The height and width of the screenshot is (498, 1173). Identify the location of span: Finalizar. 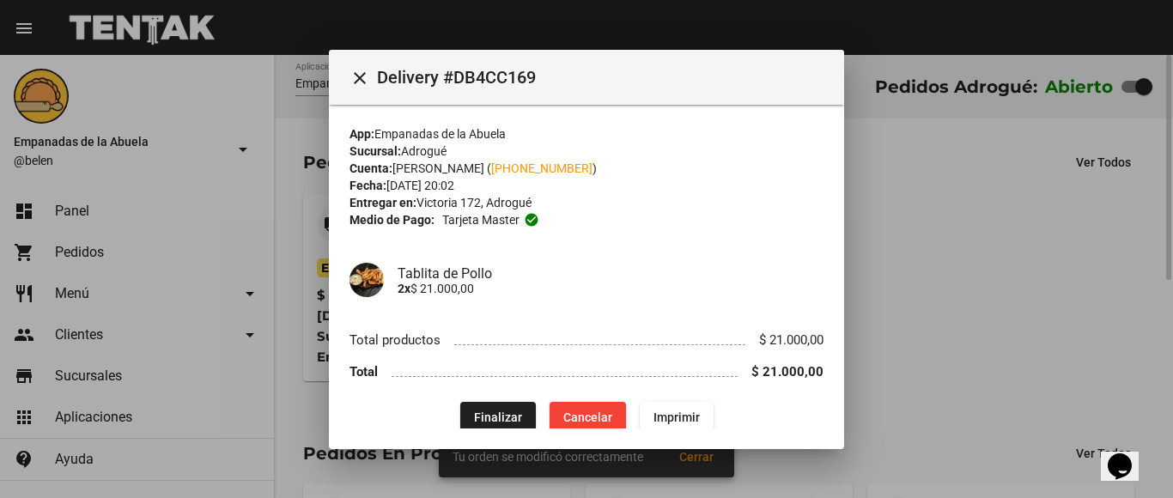
(498, 416).